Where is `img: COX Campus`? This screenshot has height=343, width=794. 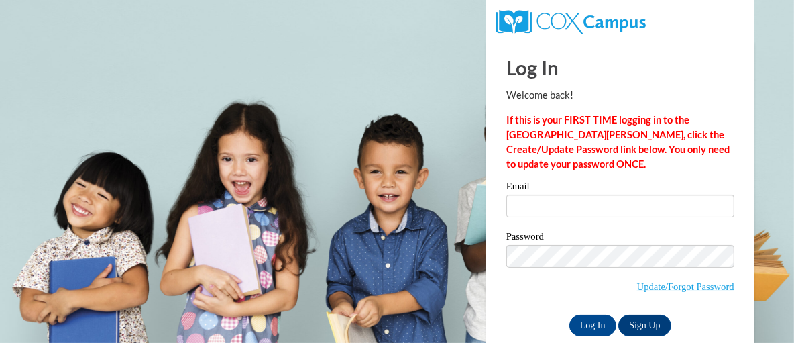 img: COX Campus is located at coordinates (571, 22).